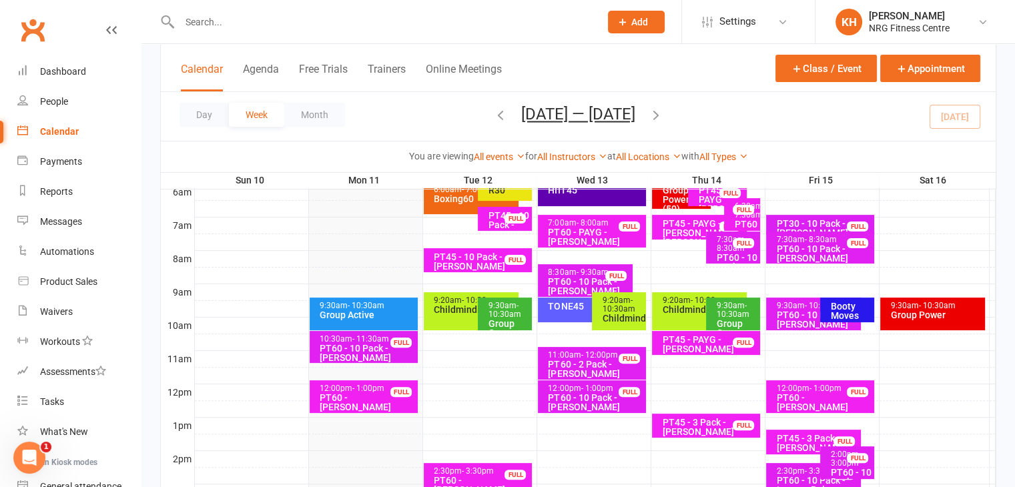 Image resolution: width=1015 pixels, height=487 pixels. I want to click on span: Settings, so click(737, 21).